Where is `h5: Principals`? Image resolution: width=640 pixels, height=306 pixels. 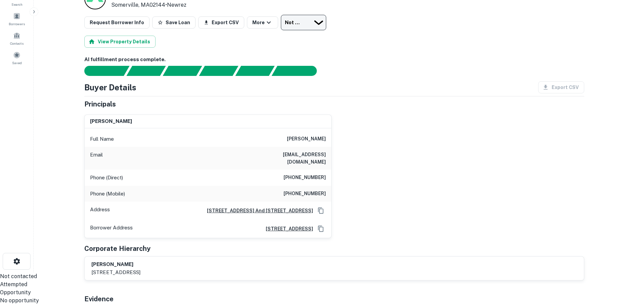 h5: Principals is located at coordinates (100, 104).